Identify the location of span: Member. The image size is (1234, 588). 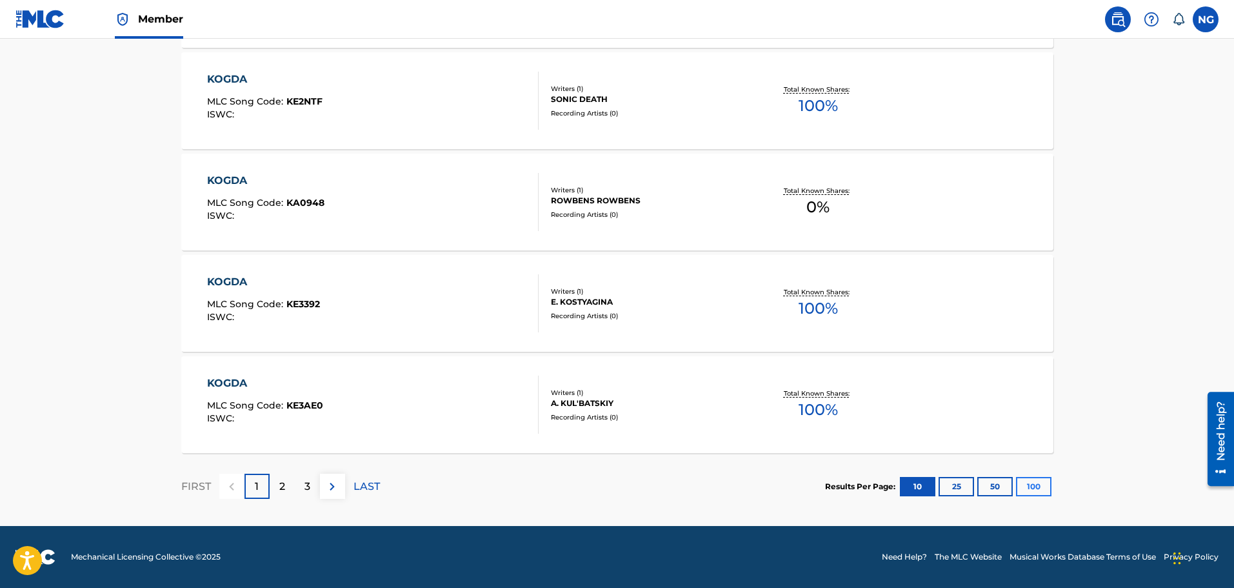
(161, 19).